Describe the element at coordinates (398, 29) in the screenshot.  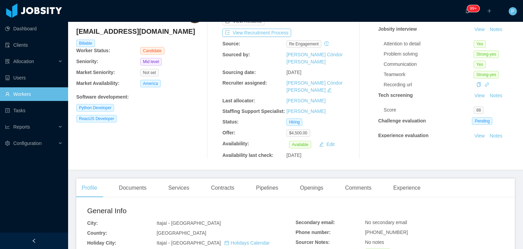
I see `strong: Jobsity interview` at that location.